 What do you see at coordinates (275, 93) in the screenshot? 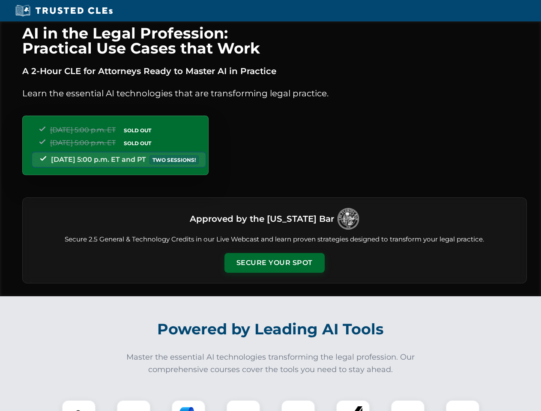
I see `p: Learn the essential AI technologies that are transforming legal practice.` at bounding box center [275, 93].